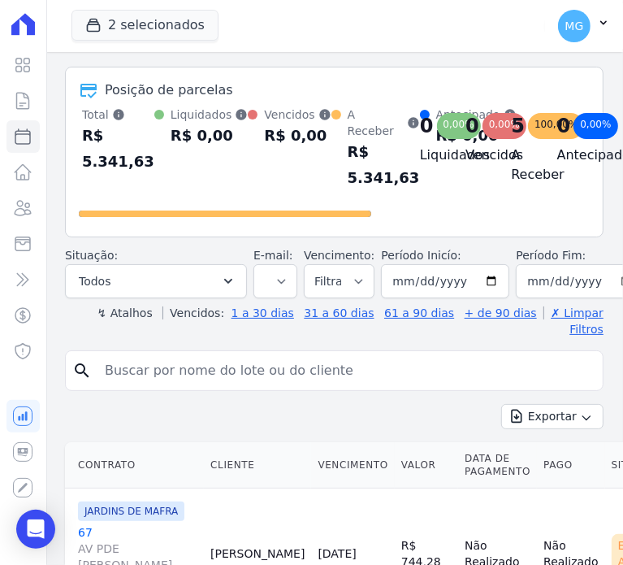 Image resolution: width=623 pixels, height=565 pixels. I want to click on th: Vencimento, so click(353, 465).